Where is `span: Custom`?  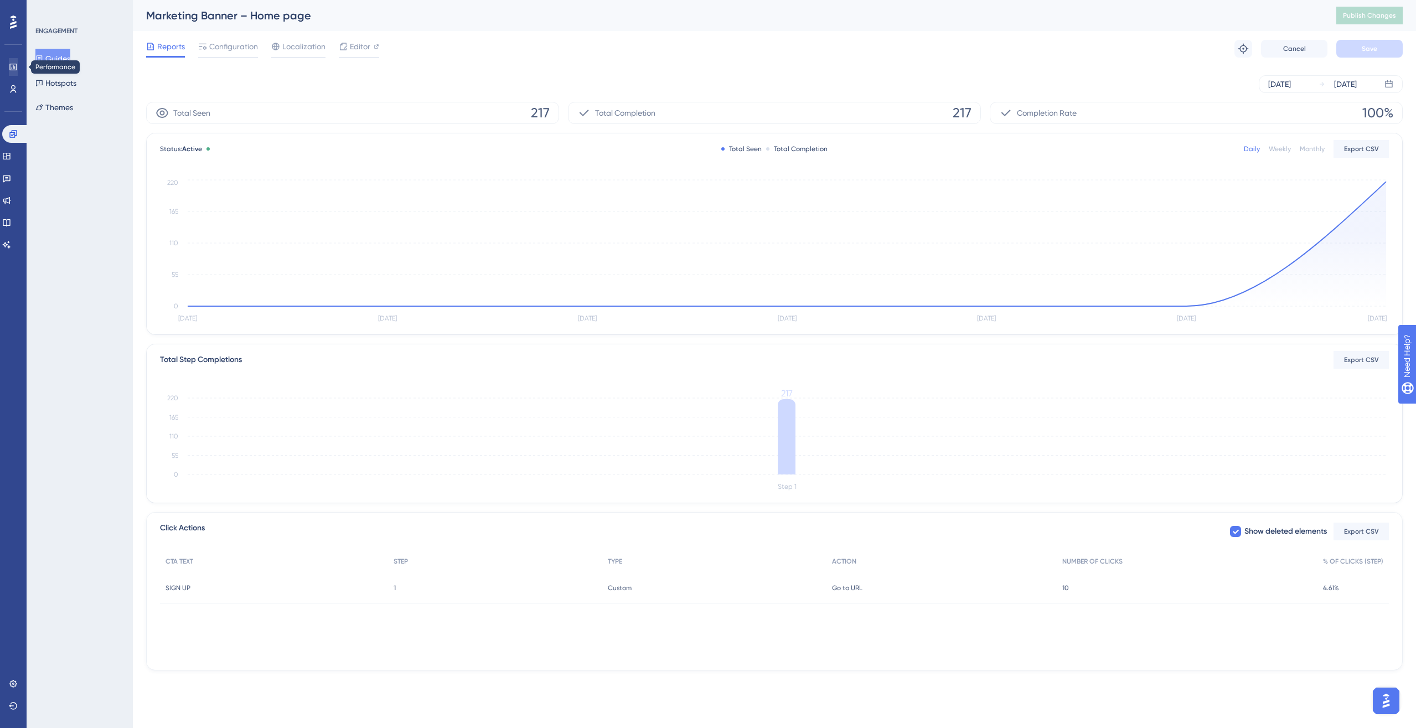
span: Custom is located at coordinates (619, 588).